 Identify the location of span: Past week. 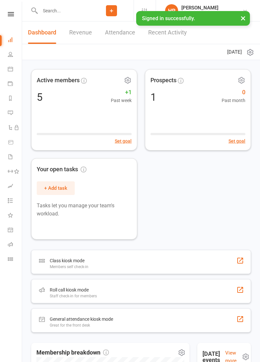
(121, 100).